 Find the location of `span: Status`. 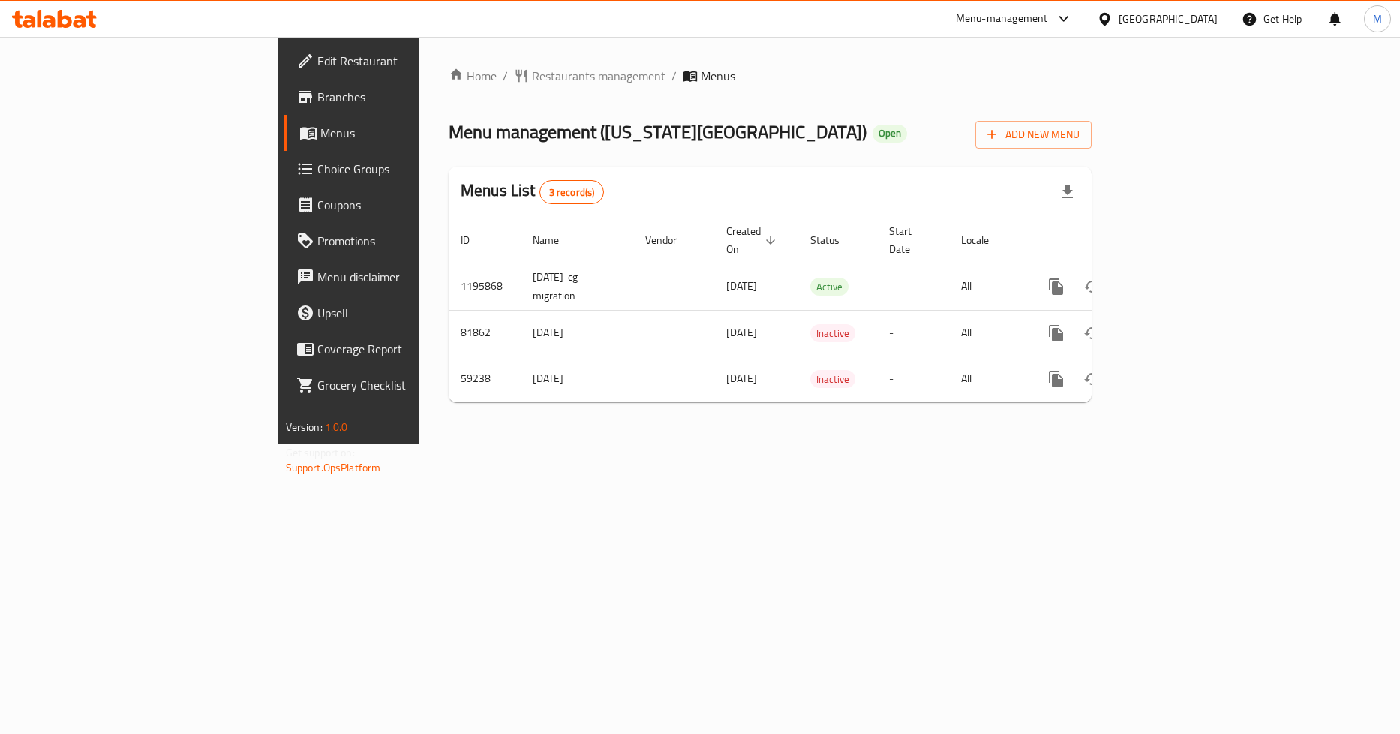

span: Status is located at coordinates (834, 240).